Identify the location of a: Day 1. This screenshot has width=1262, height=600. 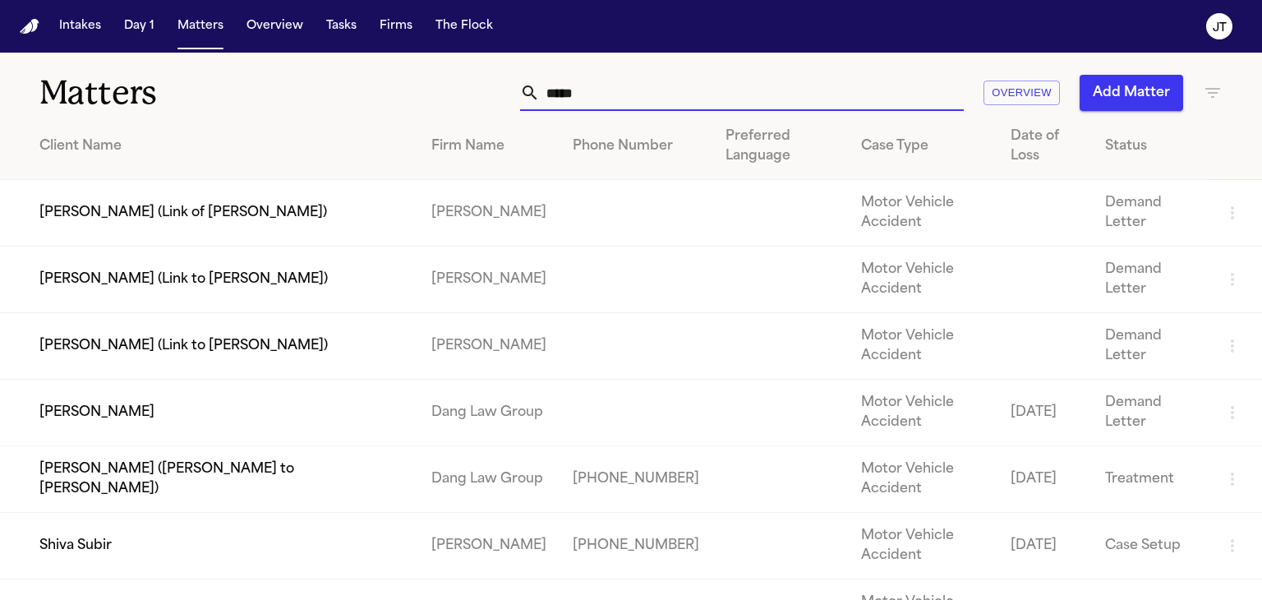
(139, 26).